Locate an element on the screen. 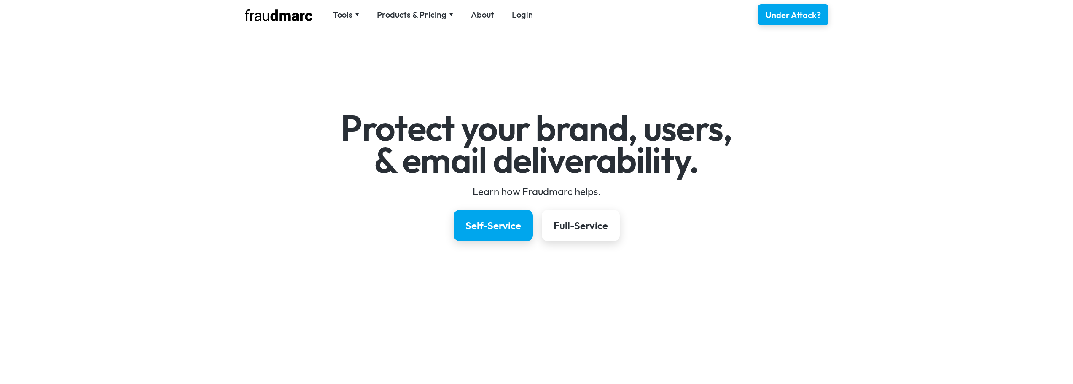  div: Self-Service is located at coordinates (493, 226).